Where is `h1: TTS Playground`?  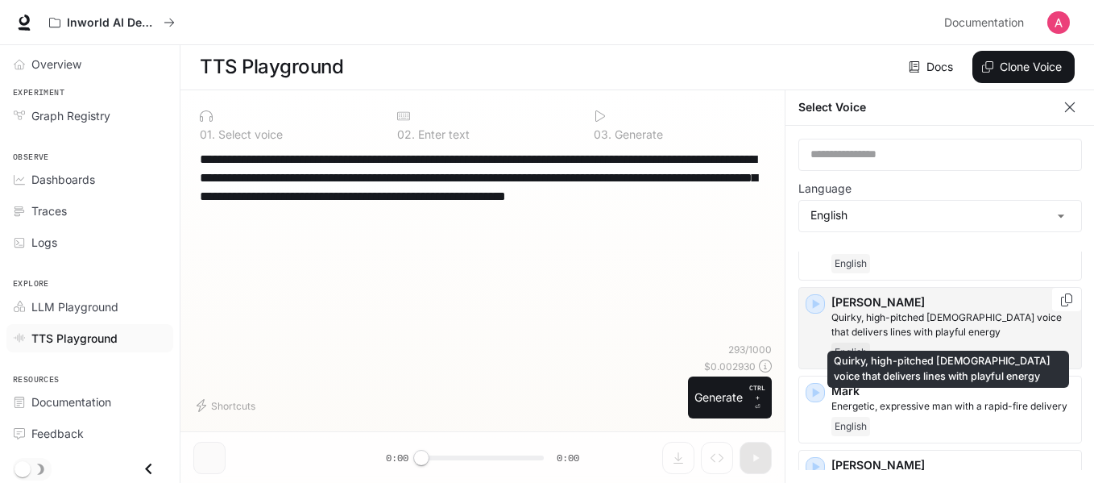 h1: TTS Playground is located at coordinates (272, 67).